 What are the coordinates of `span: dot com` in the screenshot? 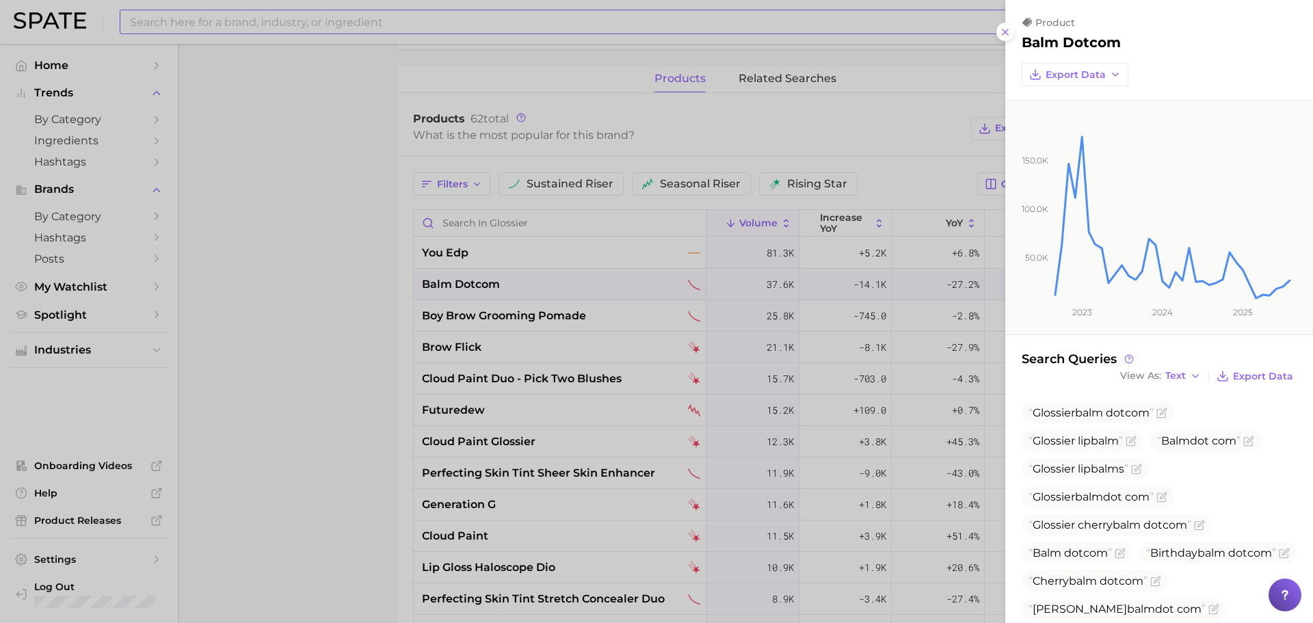 It's located at (1199, 440).